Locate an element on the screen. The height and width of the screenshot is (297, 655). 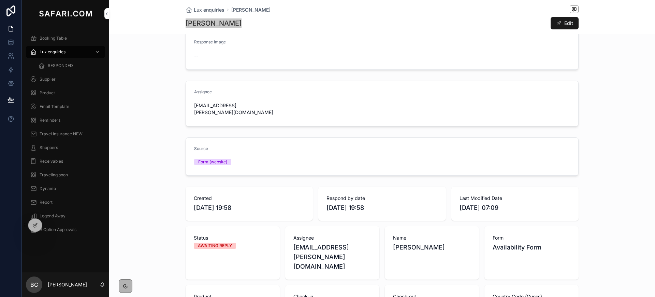
a: Travel Insurance NEW is located at coordinates (66, 134).